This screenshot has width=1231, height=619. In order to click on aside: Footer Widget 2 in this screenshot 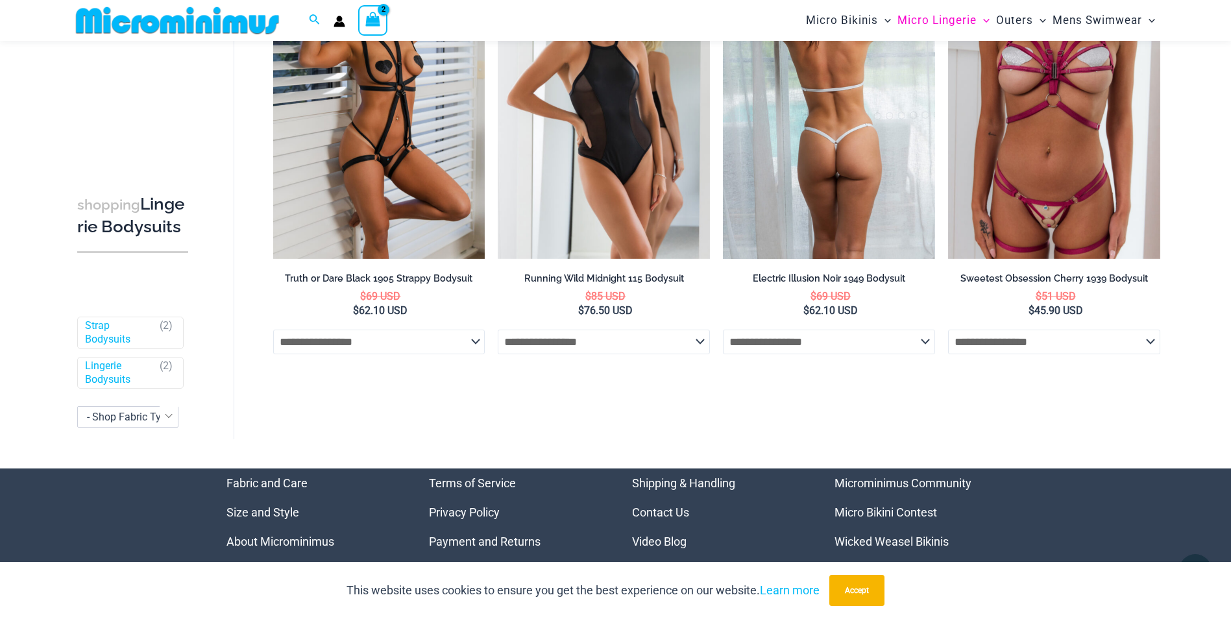, I will do `click(514, 512)`.